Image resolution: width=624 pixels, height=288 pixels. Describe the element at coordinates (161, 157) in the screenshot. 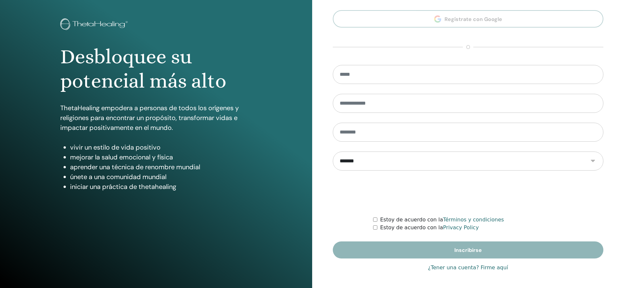

I see `li: mejorar la salud emocional y física` at that location.